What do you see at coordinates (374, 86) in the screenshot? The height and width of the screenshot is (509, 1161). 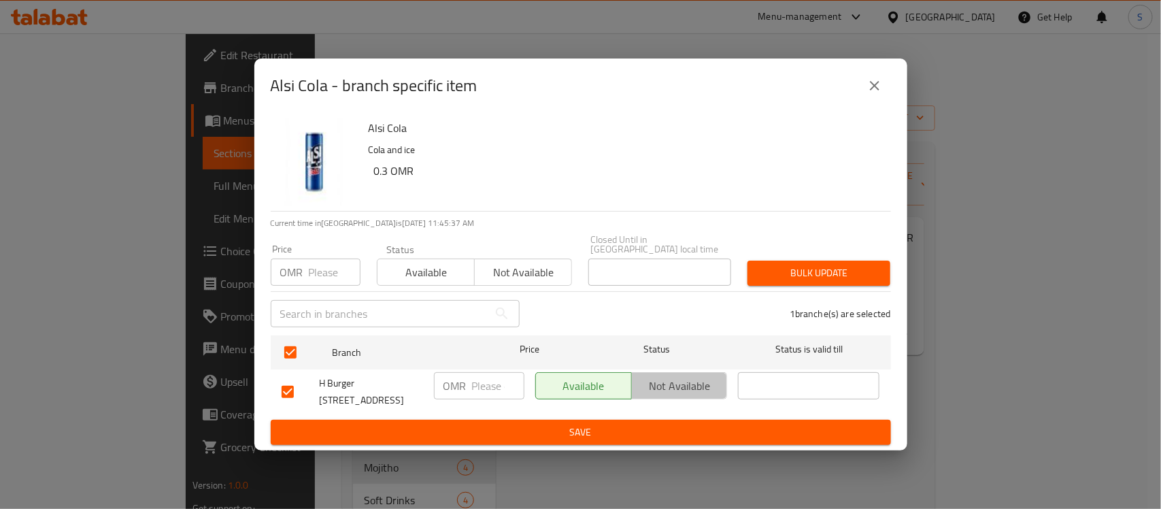 I see `h2: Alsi Cola - branch specific item` at bounding box center [374, 86].